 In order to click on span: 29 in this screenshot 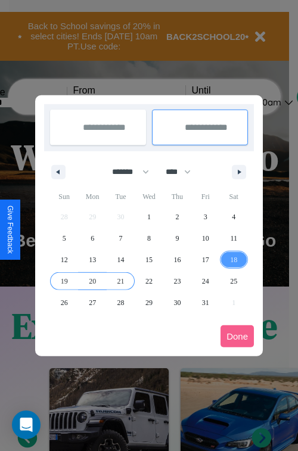, I will do `click(149, 303)`.